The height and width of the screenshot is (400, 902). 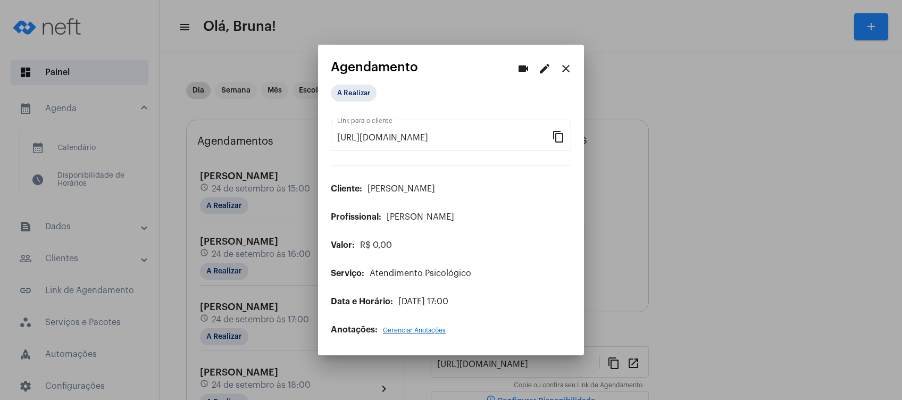 What do you see at coordinates (566, 69) in the screenshot?
I see `mat-icon: close` at bounding box center [566, 69].